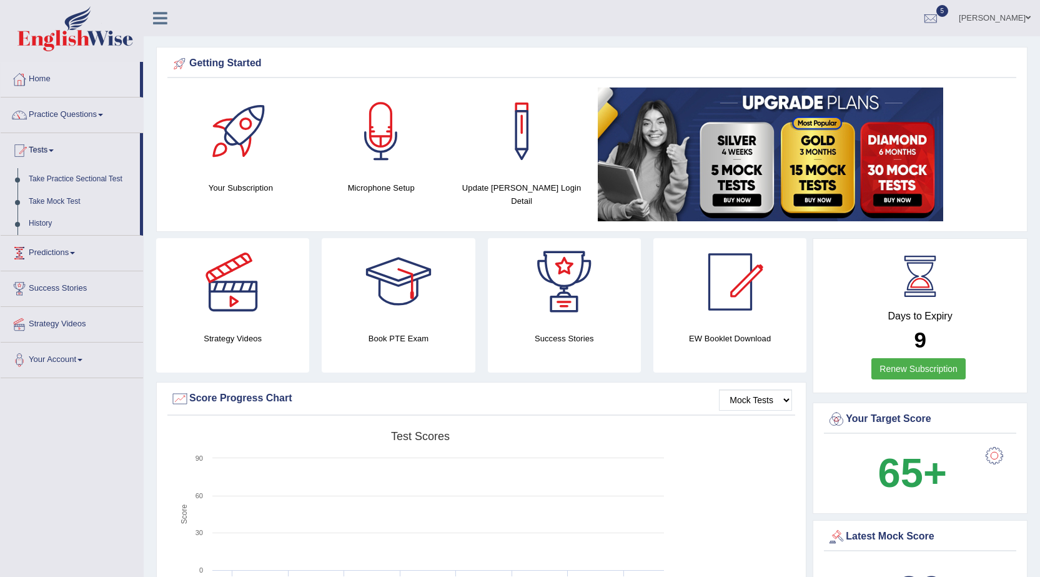 This screenshot has height=577, width=1040. What do you see at coordinates (72, 251) in the screenshot?
I see `a: Predictions` at bounding box center [72, 251].